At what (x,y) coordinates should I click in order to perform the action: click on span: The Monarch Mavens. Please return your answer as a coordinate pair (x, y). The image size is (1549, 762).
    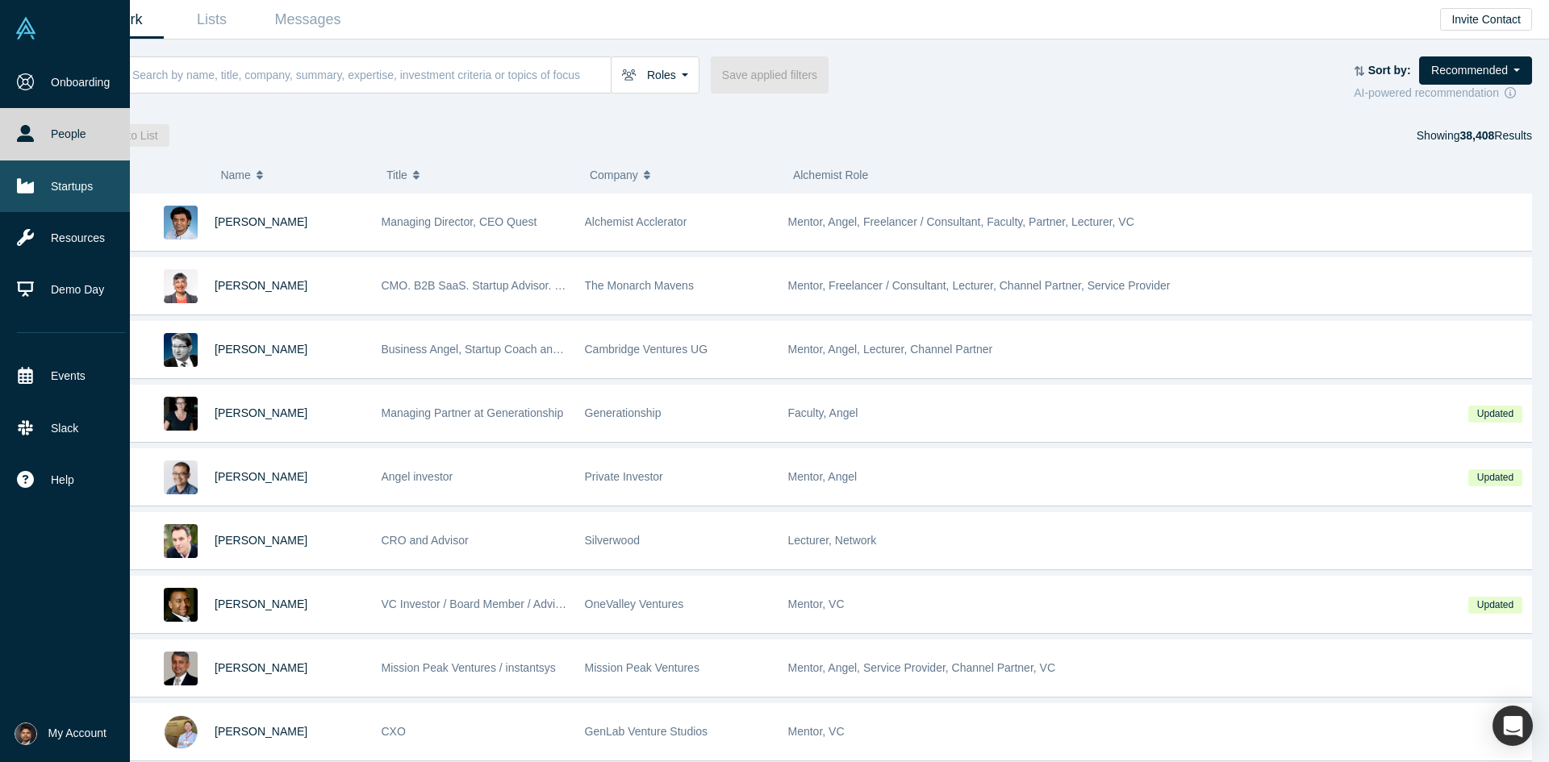
    Looking at the image, I should click on (639, 286).